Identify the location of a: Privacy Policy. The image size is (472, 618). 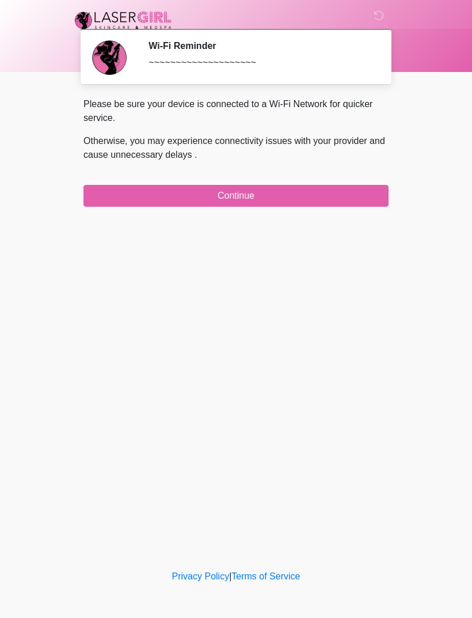
(201, 576).